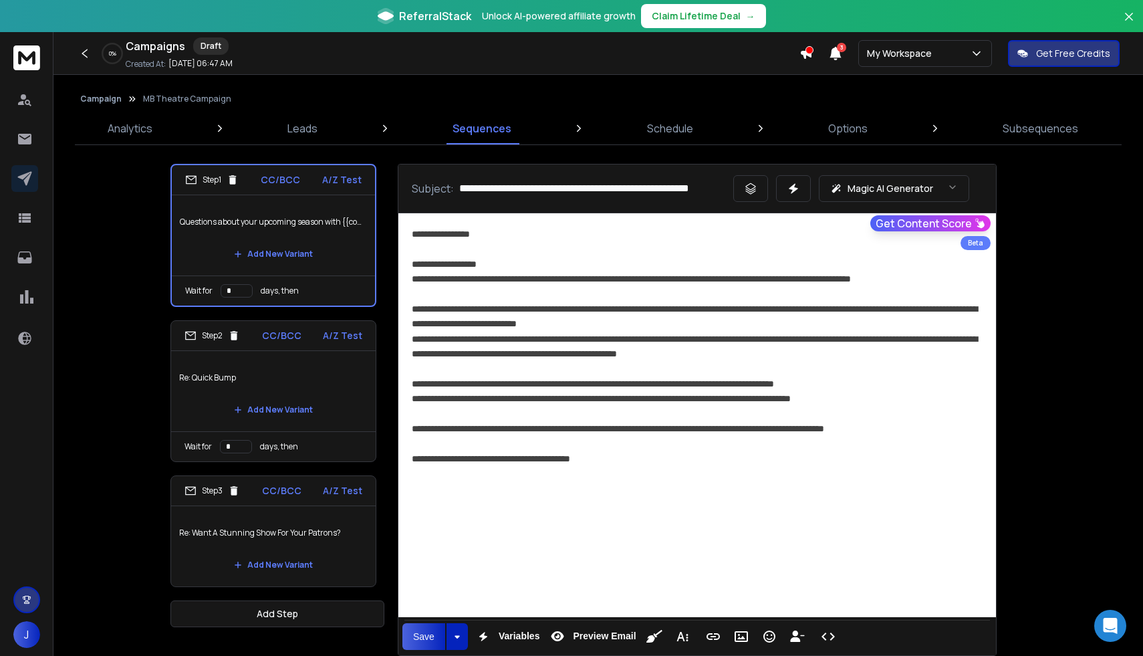 Image resolution: width=1143 pixels, height=656 pixels. Describe the element at coordinates (894, 189) in the screenshot. I see `button: Magic AI Generator` at that location.